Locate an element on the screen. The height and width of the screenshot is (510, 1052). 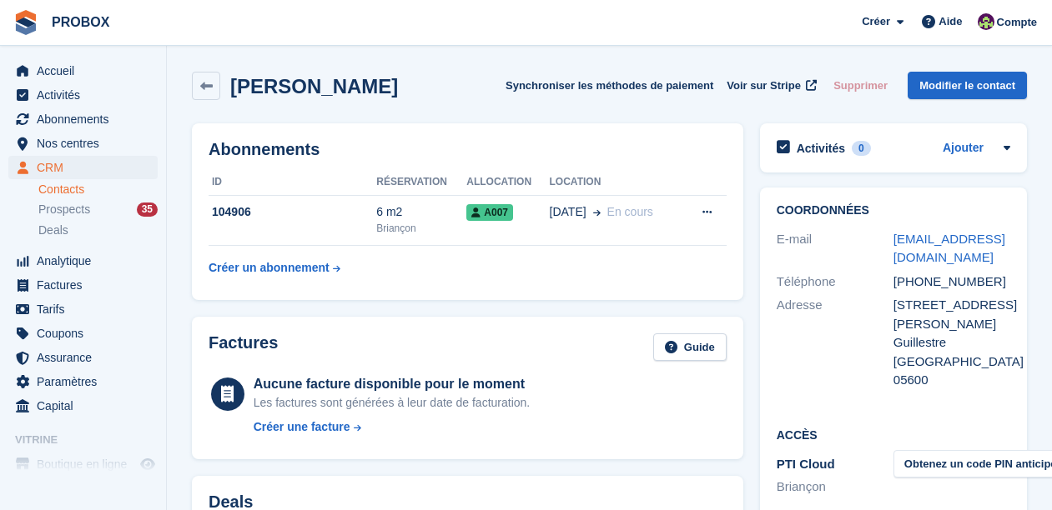
span: Voir sur Stripe is located at coordinates (763, 86).